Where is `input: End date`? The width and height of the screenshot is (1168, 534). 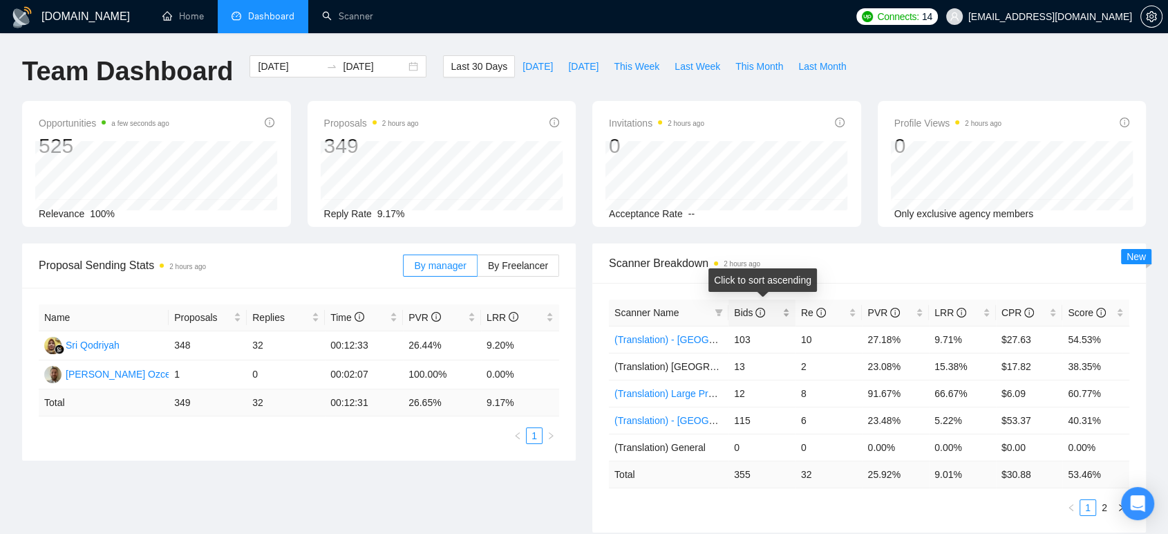
input: End date is located at coordinates (374, 66).